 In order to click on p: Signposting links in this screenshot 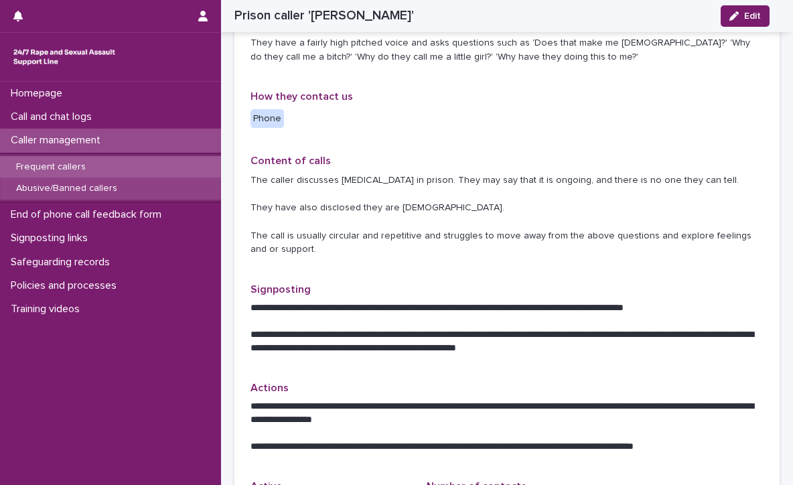, I will do `click(52, 238)`.